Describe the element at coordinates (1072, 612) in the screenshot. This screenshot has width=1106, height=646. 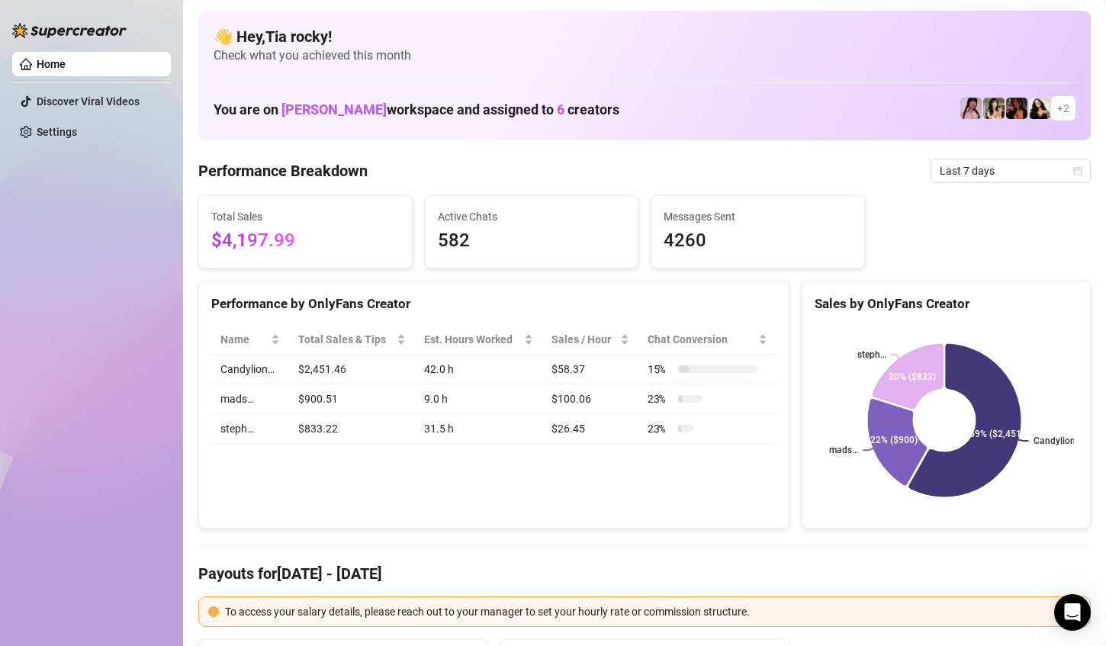
I see `div: Open Intercom Messenger` at that location.